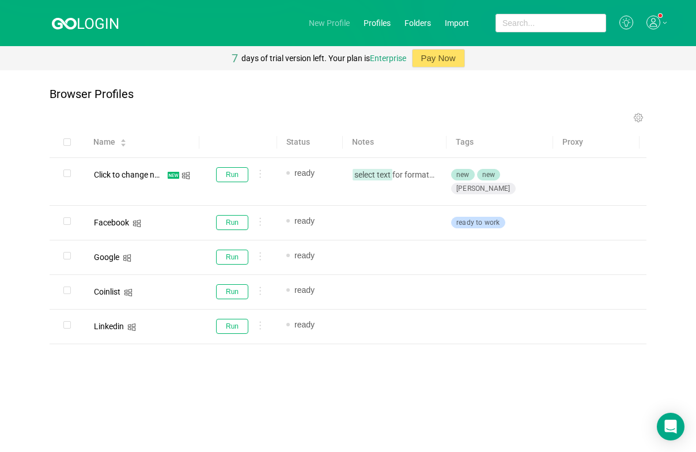 This screenshot has width=696, height=452. What do you see at coordinates (107, 257) in the screenshot?
I see `div: Google` at bounding box center [107, 257].